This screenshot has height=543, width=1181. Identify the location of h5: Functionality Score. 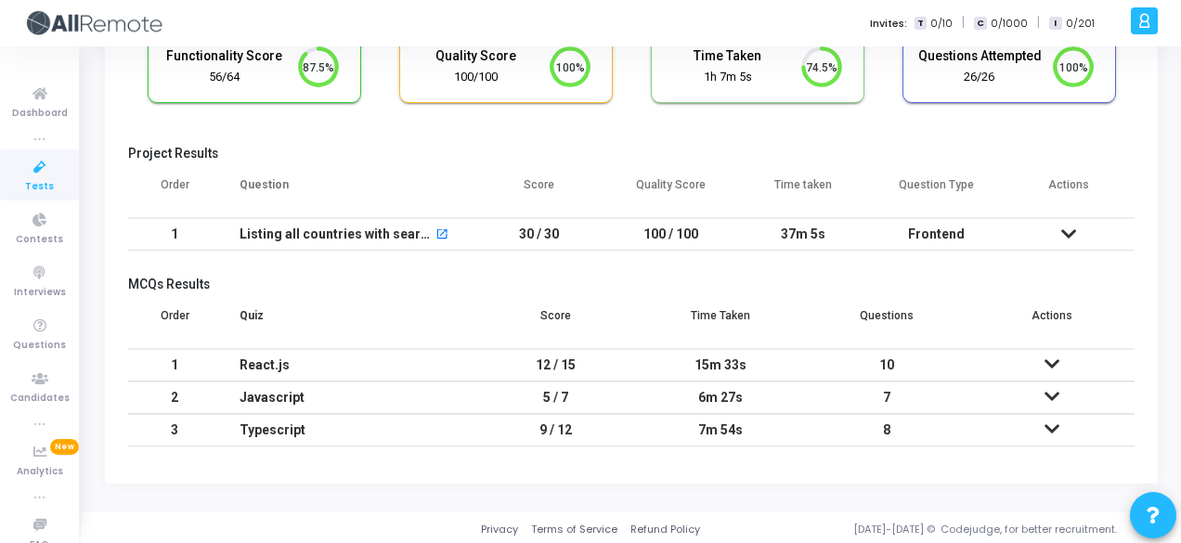
(225, 56).